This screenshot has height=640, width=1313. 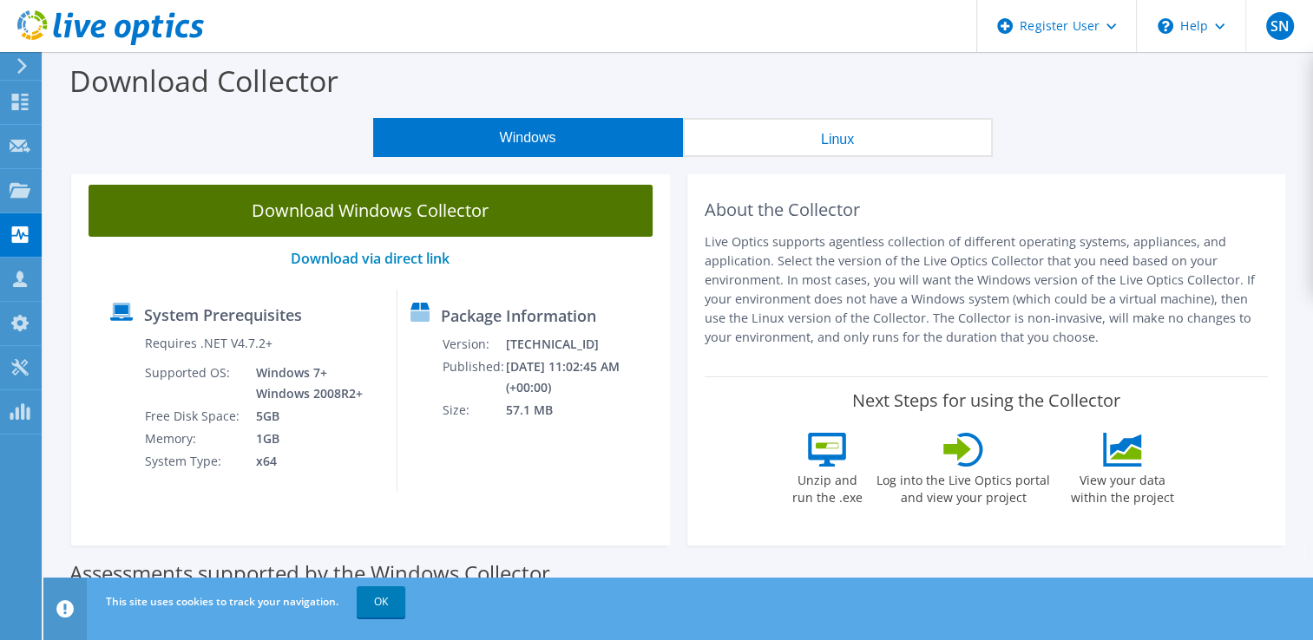 I want to click on td: Published:, so click(x=473, y=377).